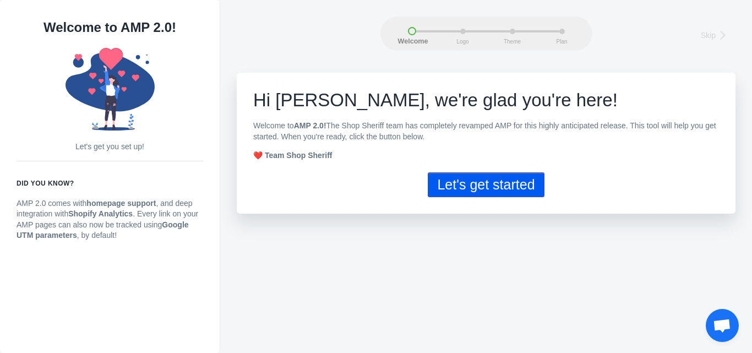 The image size is (752, 353). I want to click on p: AMP 2.0 comes with , and deep integration with . Every link on your AMP pages can also now be tra..., so click(110, 220).